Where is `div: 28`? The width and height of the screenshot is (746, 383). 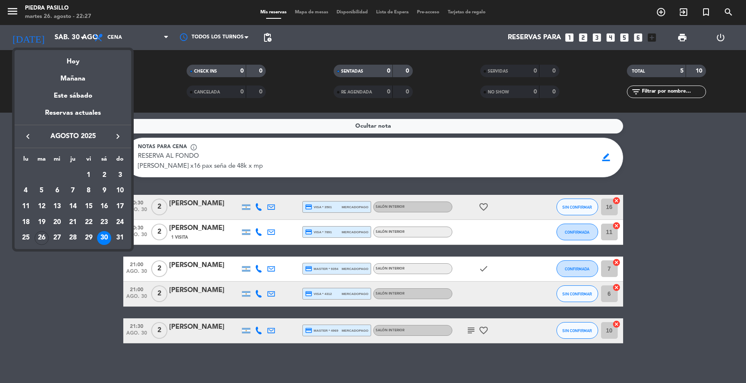
div: 28 is located at coordinates (73, 238).